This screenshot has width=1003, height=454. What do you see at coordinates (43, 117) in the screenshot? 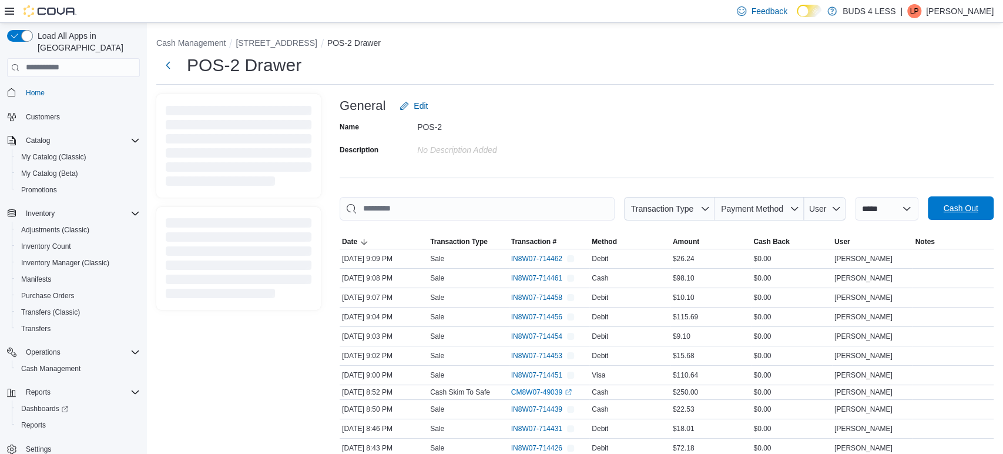
I see `span: Customers` at bounding box center [43, 117].